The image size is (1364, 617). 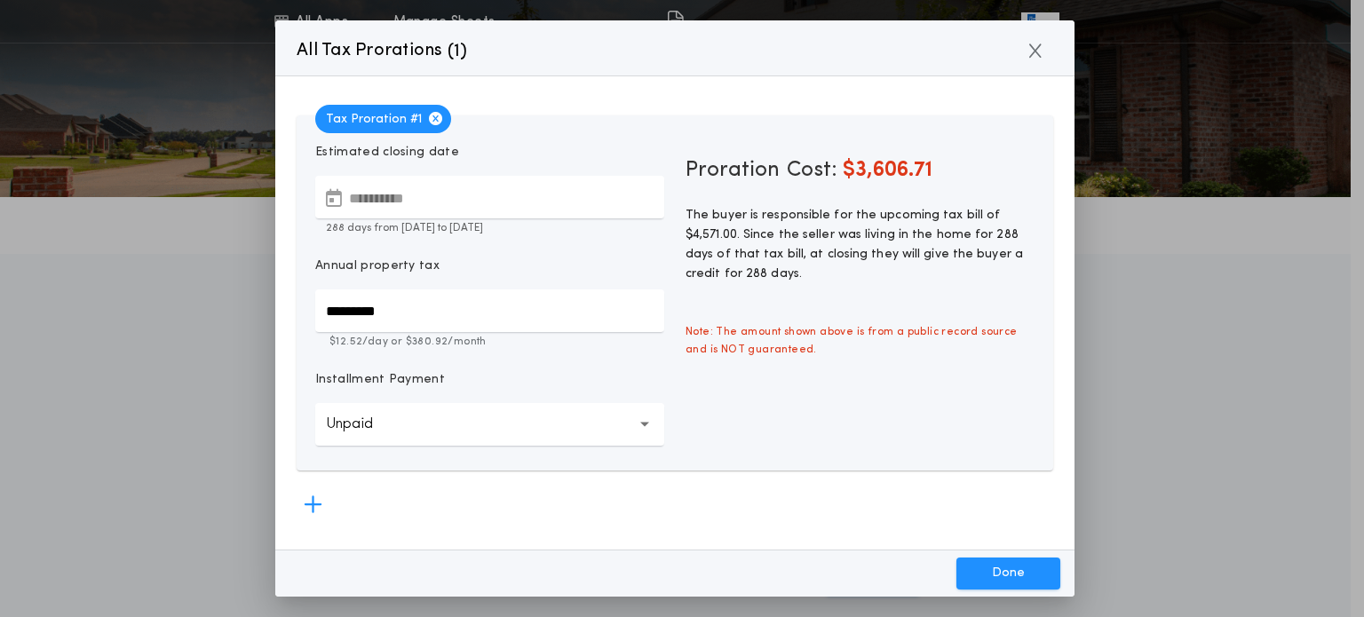 I want to click on span: Note: The amount shown above is from a public record source and is NOT guaranteed., so click(x=860, y=341).